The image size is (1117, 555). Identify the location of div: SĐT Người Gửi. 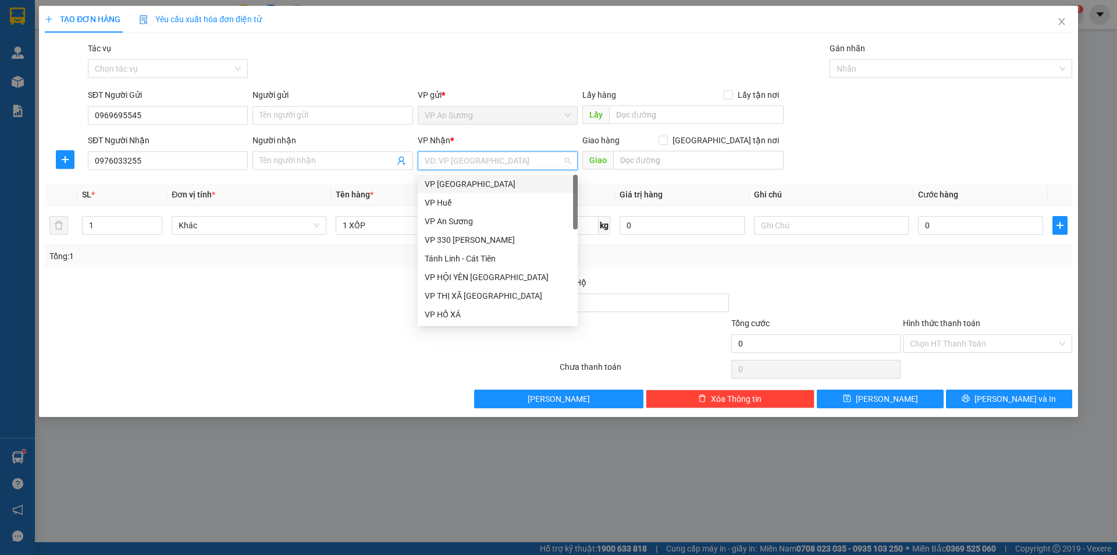
(168, 95).